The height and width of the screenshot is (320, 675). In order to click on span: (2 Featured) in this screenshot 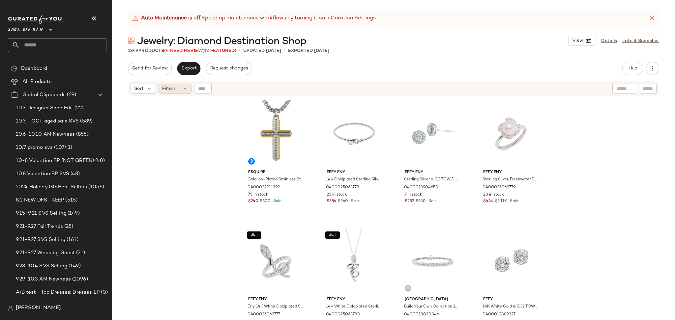, I will do `click(221, 51)`.